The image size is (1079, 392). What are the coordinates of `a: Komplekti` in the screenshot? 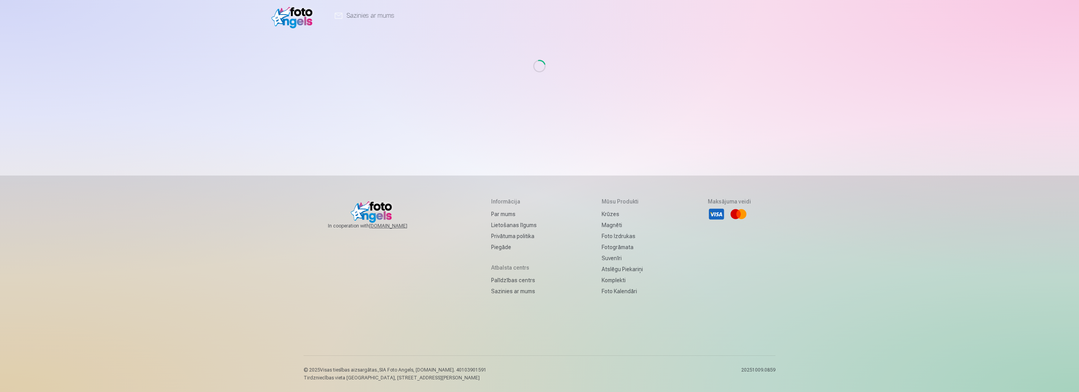 It's located at (622, 280).